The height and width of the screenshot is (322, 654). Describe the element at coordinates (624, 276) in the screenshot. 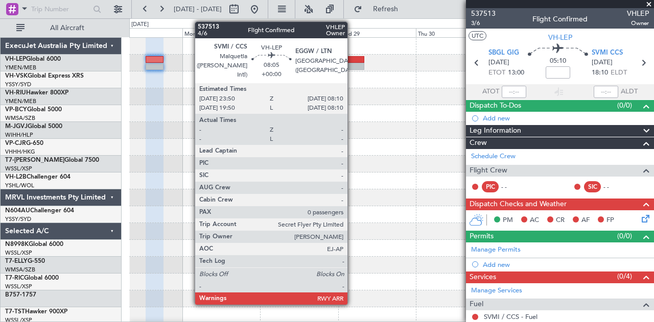

I see `span: (0/4)` at that location.